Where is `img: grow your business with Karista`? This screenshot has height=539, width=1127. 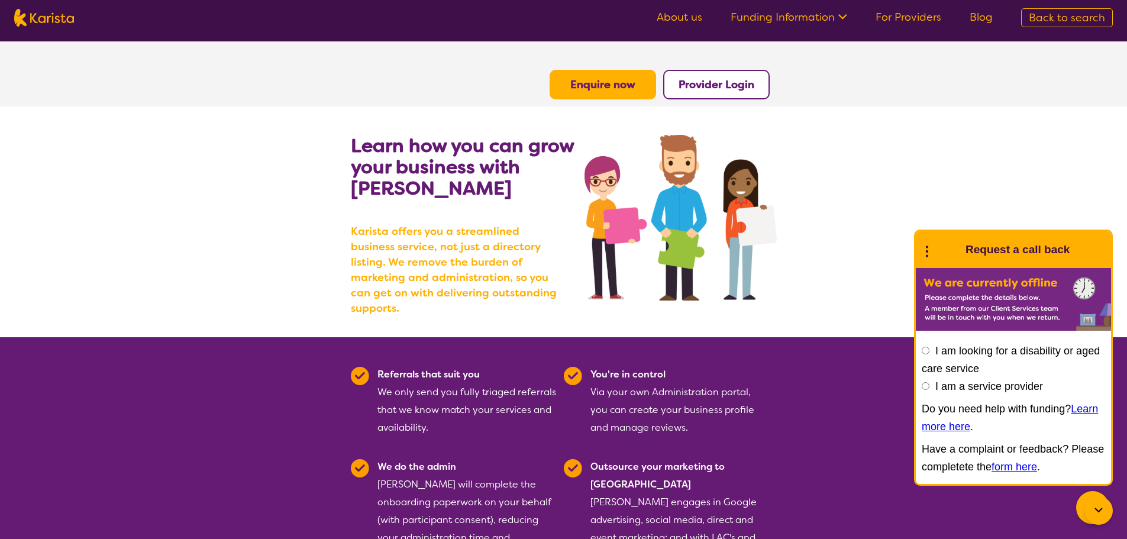
img: grow your business with Karista is located at coordinates (681, 218).